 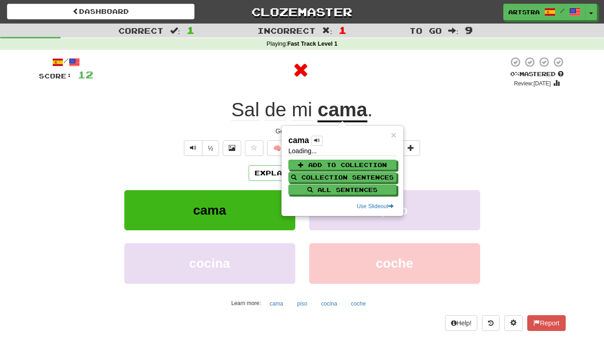 I want to click on button: ½, so click(x=211, y=148).